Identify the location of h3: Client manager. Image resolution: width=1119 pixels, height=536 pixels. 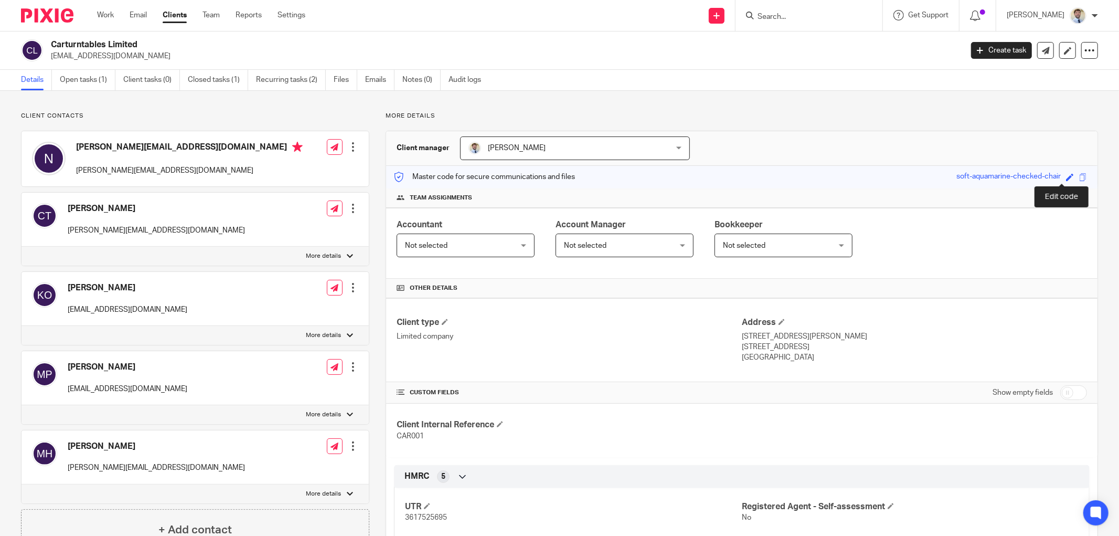
(423, 148).